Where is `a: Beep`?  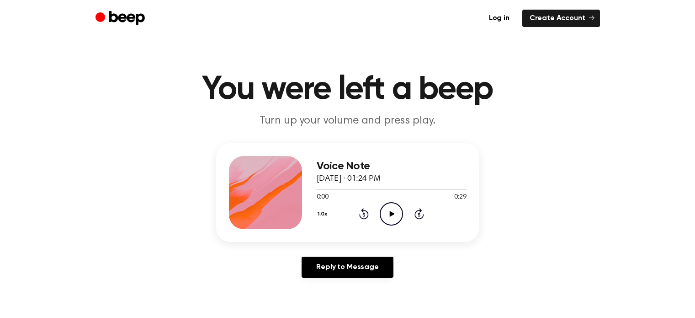 a: Beep is located at coordinates (121, 18).